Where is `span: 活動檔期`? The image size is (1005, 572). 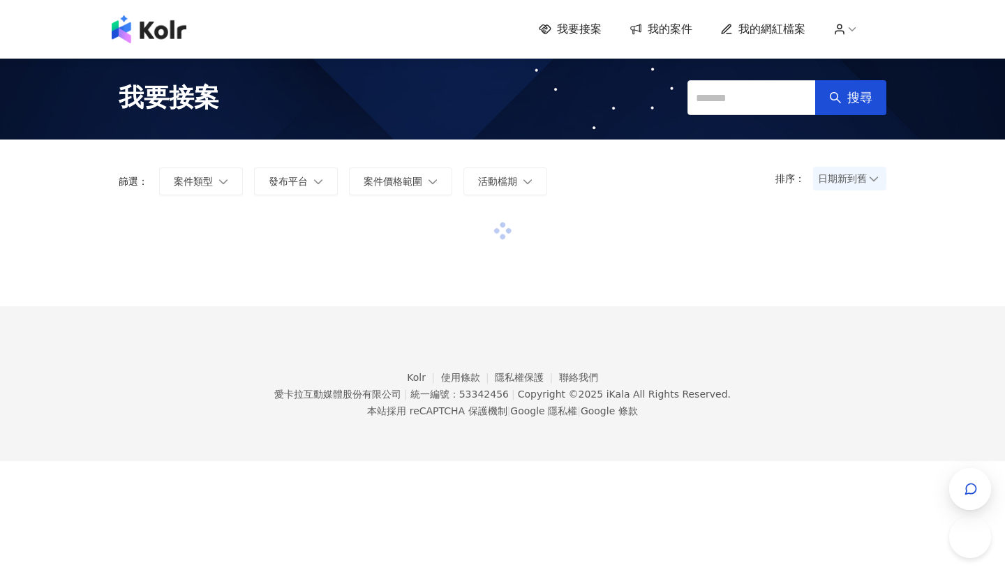
span: 活動檔期 is located at coordinates (498, 182).